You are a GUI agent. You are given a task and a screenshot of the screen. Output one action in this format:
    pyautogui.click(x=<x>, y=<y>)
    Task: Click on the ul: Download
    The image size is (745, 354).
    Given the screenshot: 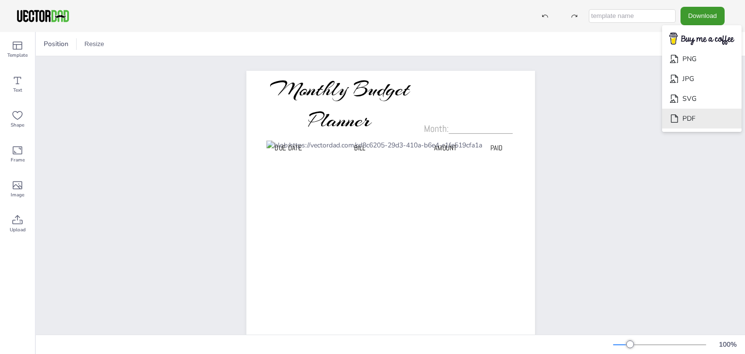 What is the action you would take?
    pyautogui.click(x=702, y=79)
    